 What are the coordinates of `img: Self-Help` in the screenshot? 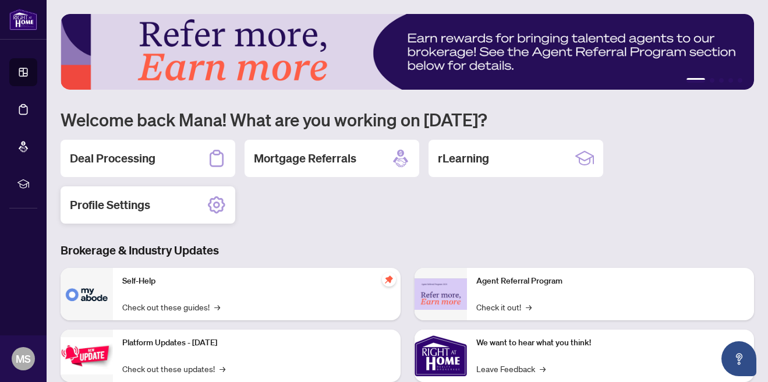 It's located at (87, 294).